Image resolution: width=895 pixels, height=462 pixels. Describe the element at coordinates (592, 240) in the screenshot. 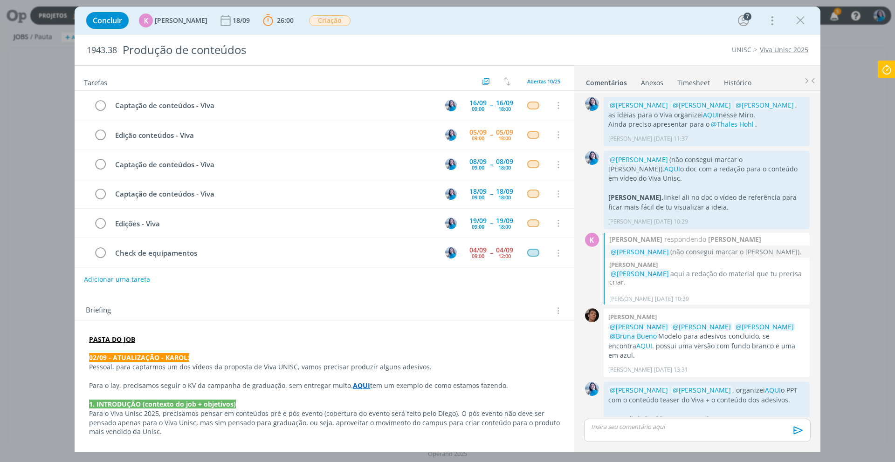

I see `div: K` at that location.